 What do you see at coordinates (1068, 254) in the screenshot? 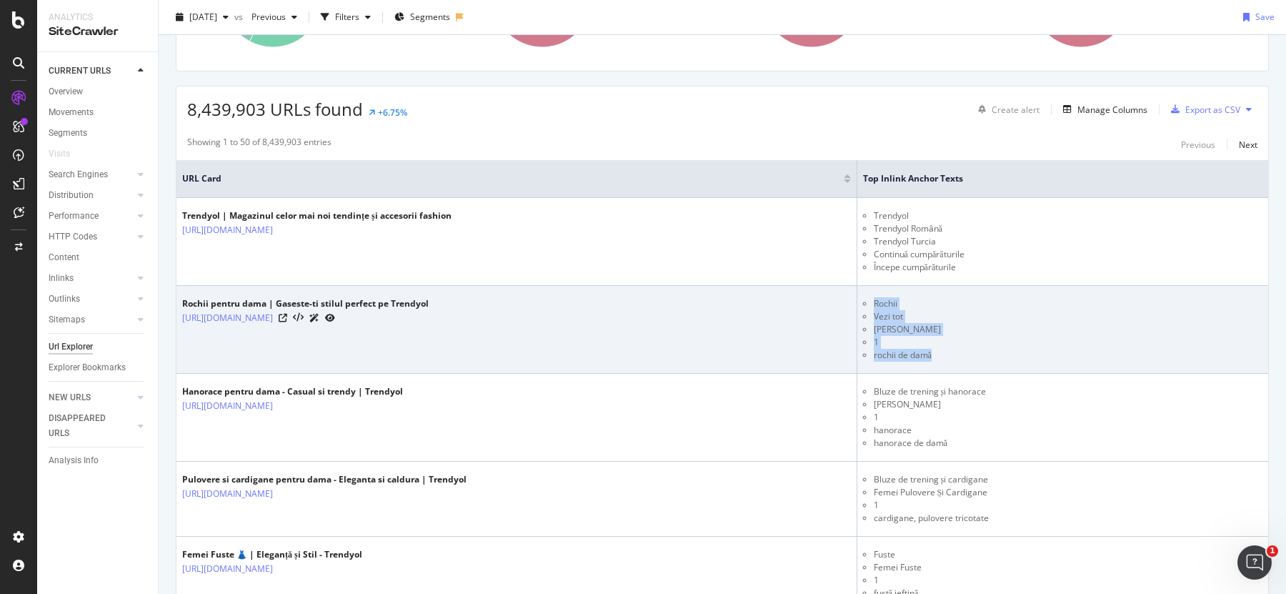
I see `li: Continuă cumpărăturile` at bounding box center [1068, 254].